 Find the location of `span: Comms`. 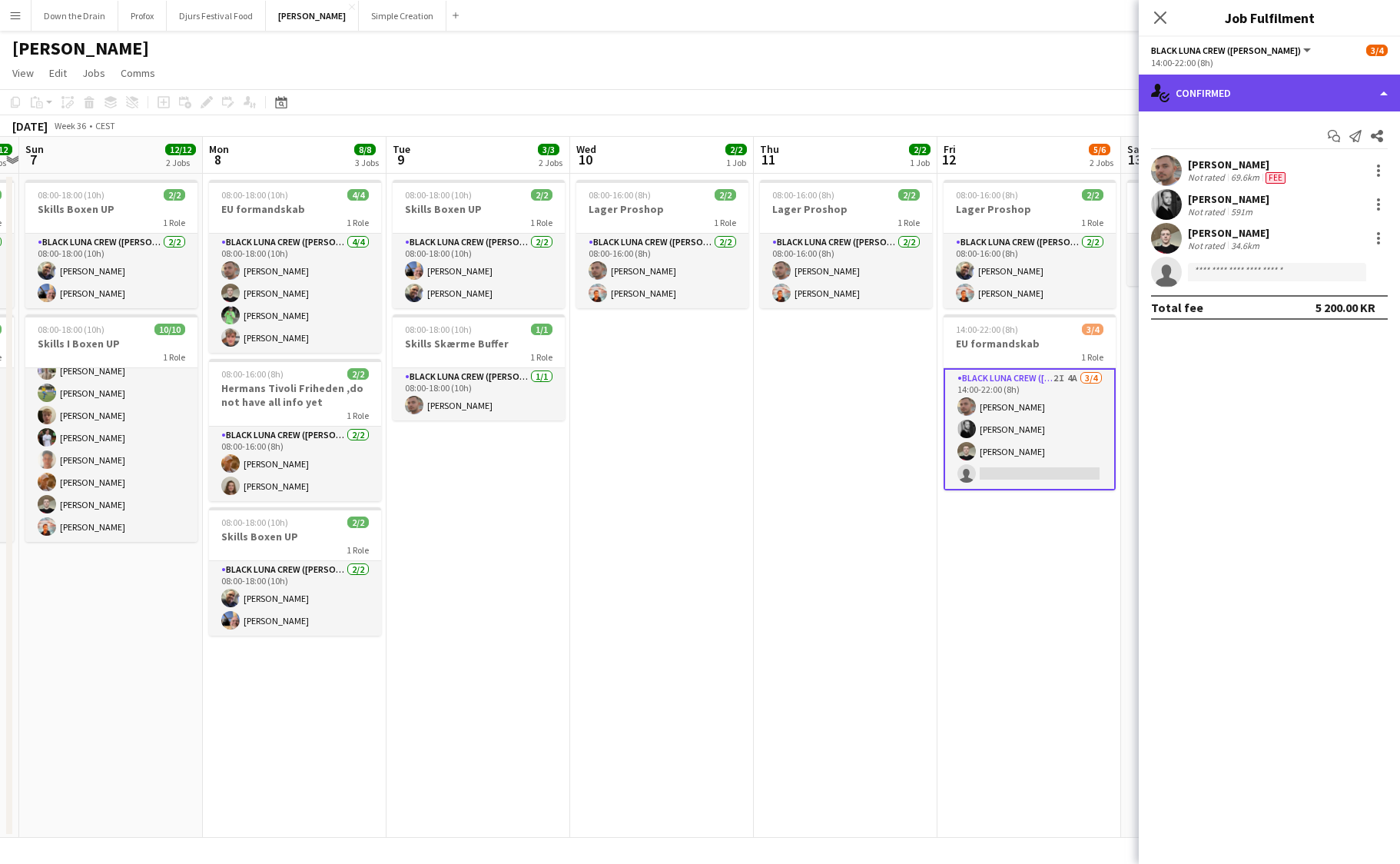

span: Comms is located at coordinates (138, 73).